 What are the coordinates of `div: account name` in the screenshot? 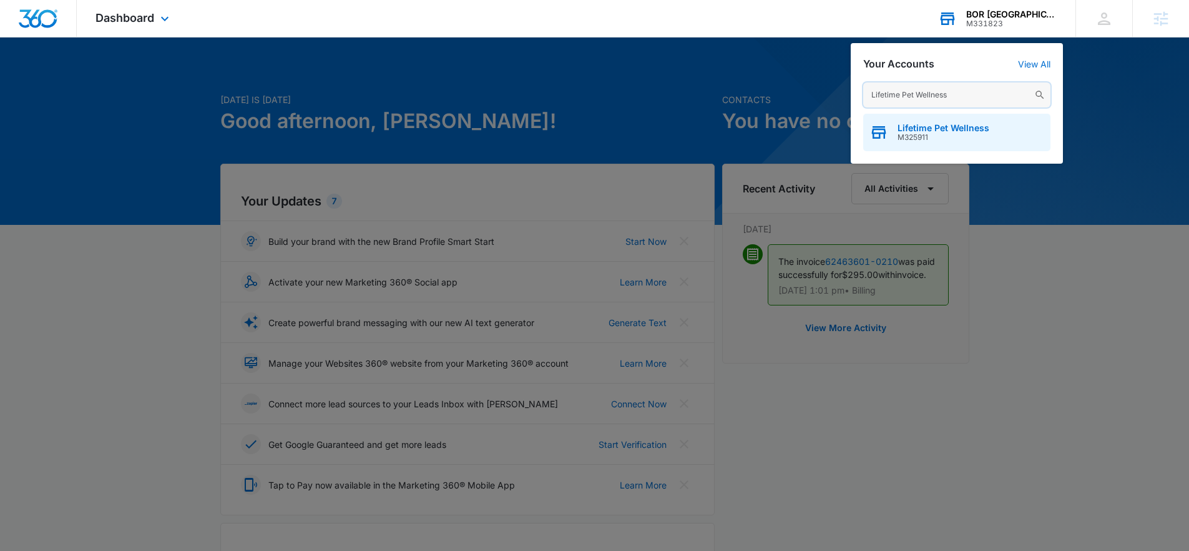 It's located at (1012, 14).